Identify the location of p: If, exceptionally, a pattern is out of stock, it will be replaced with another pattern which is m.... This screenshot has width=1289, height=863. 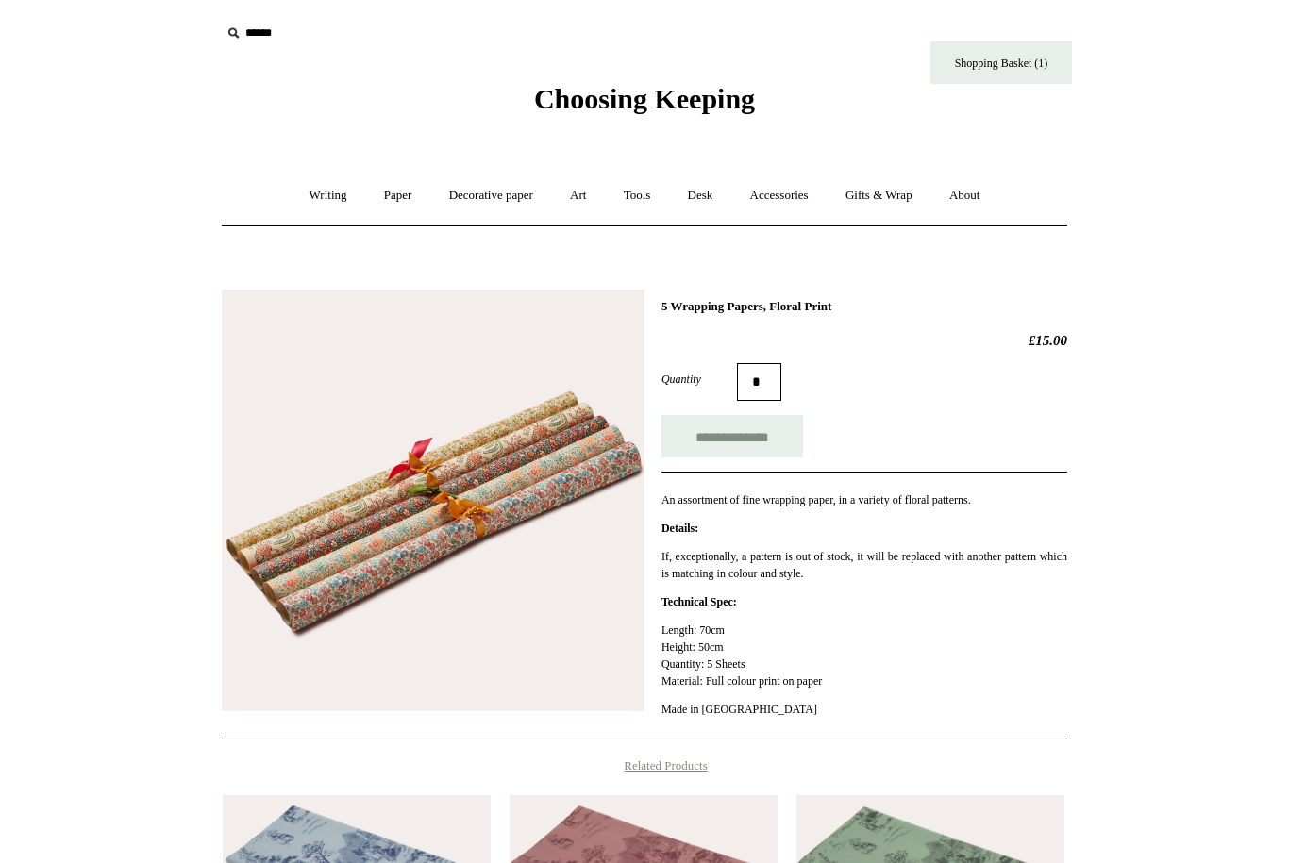
(864, 565).